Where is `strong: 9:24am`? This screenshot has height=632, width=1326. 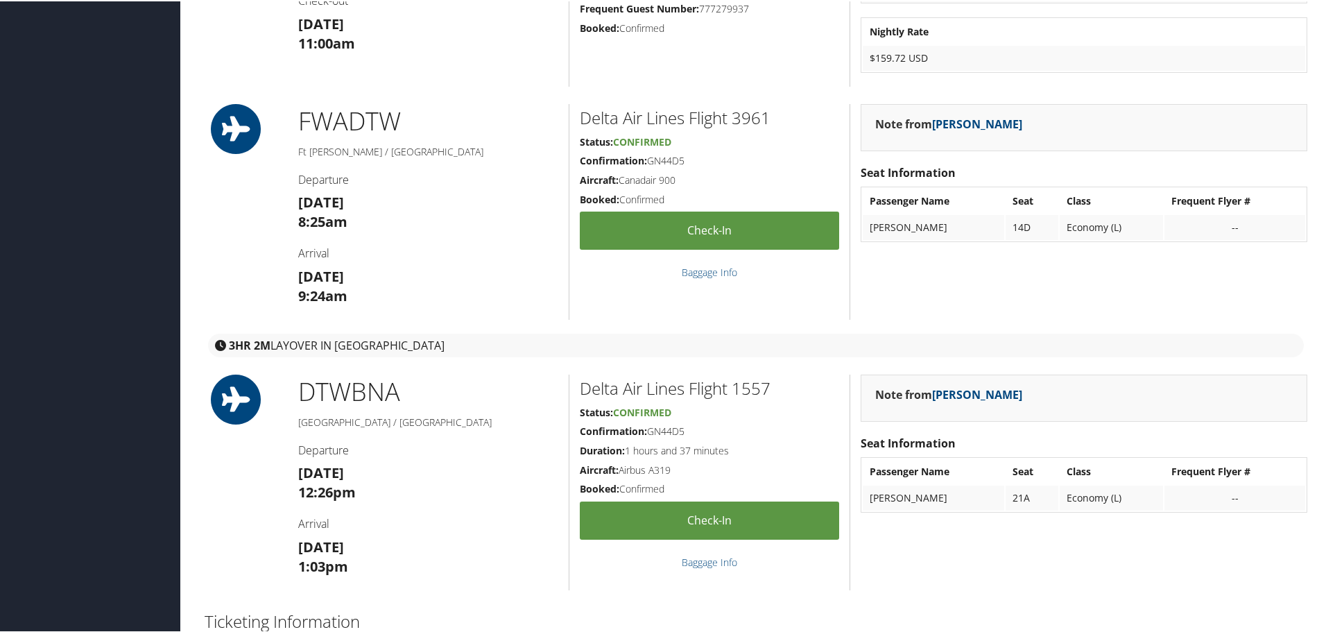
strong: 9:24am is located at coordinates (323, 294).